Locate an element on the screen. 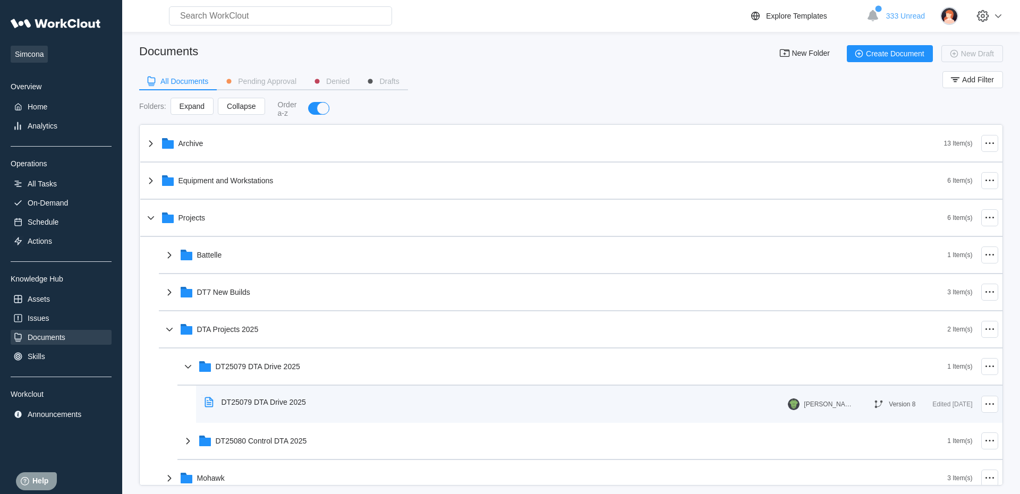 The height and width of the screenshot is (494, 1020). a: Explore Templates is located at coordinates (805, 16).